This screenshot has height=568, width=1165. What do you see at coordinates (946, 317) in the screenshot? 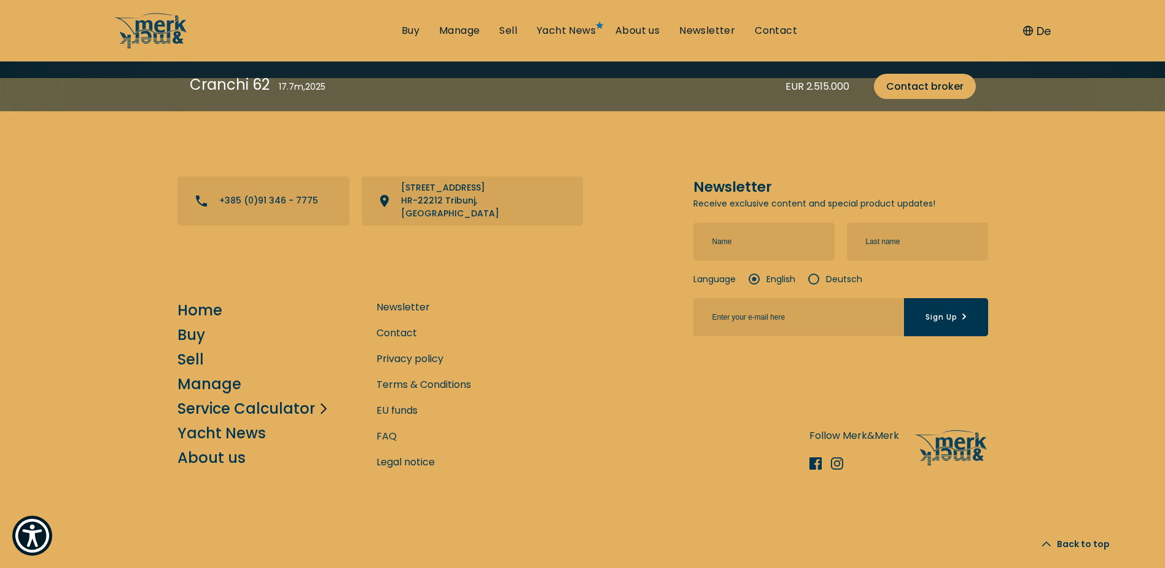
I see `button: Sign Up` at bounding box center [946, 317].